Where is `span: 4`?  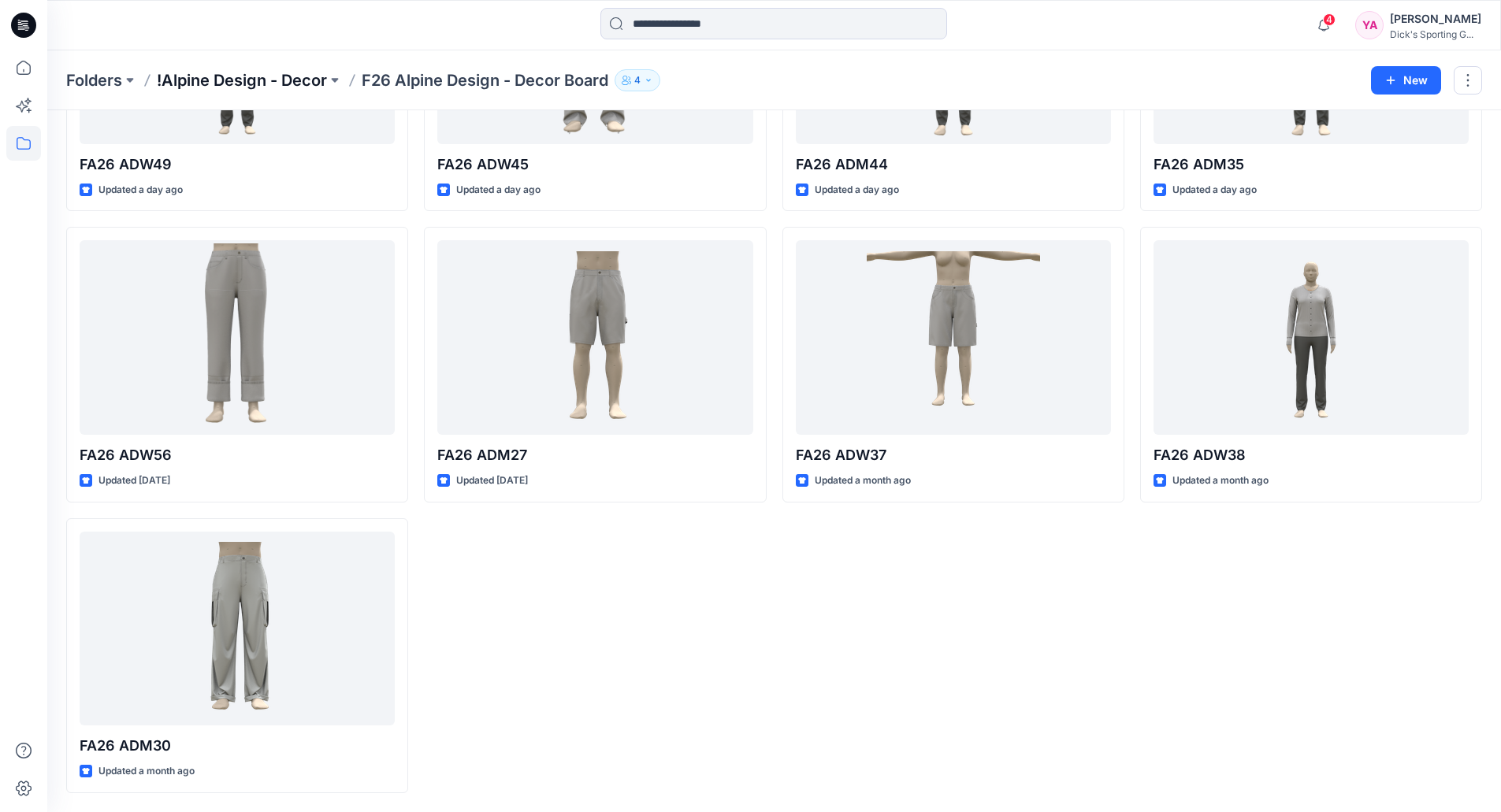
span: 4 is located at coordinates (1329, 20).